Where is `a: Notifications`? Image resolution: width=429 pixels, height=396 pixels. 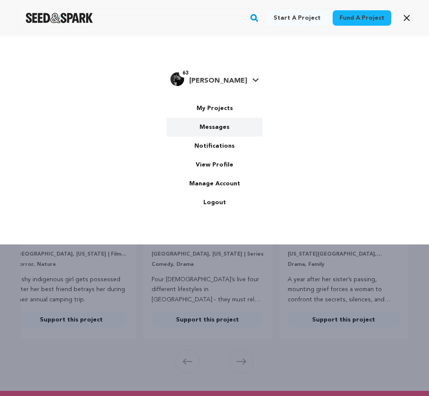
a: Notifications is located at coordinates (215, 146).